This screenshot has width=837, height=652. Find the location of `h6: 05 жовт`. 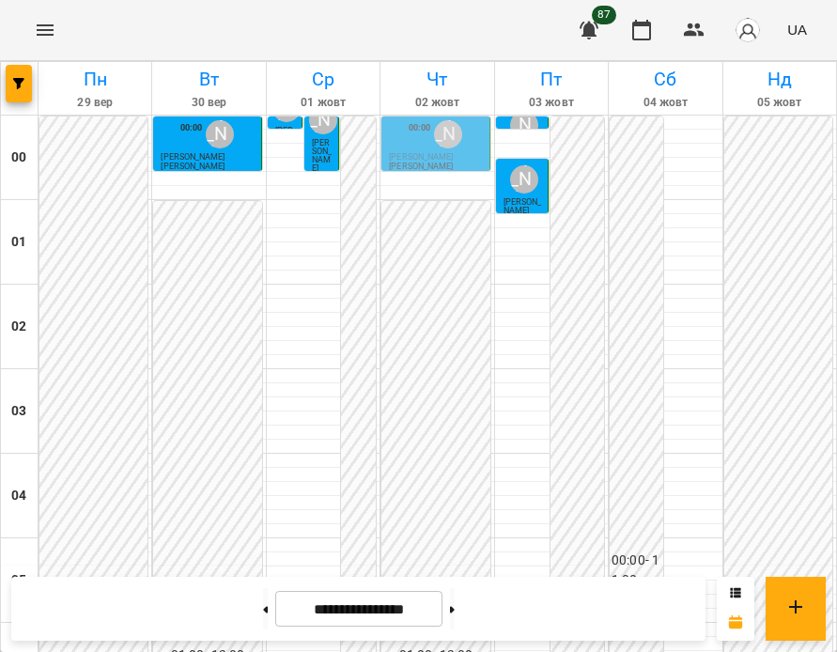

h6: 05 жовт is located at coordinates (779, 102).